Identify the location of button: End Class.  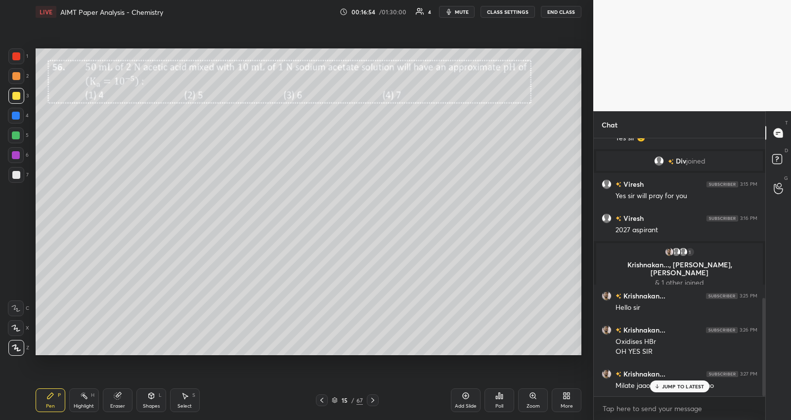
(561, 12).